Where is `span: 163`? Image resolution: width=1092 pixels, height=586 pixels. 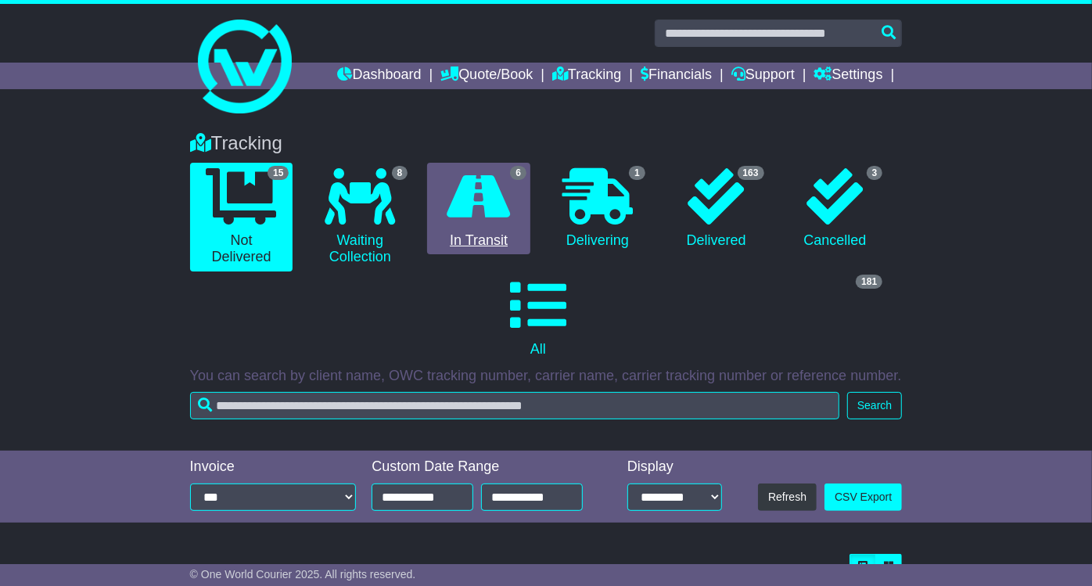 span: 163 is located at coordinates (751, 173).